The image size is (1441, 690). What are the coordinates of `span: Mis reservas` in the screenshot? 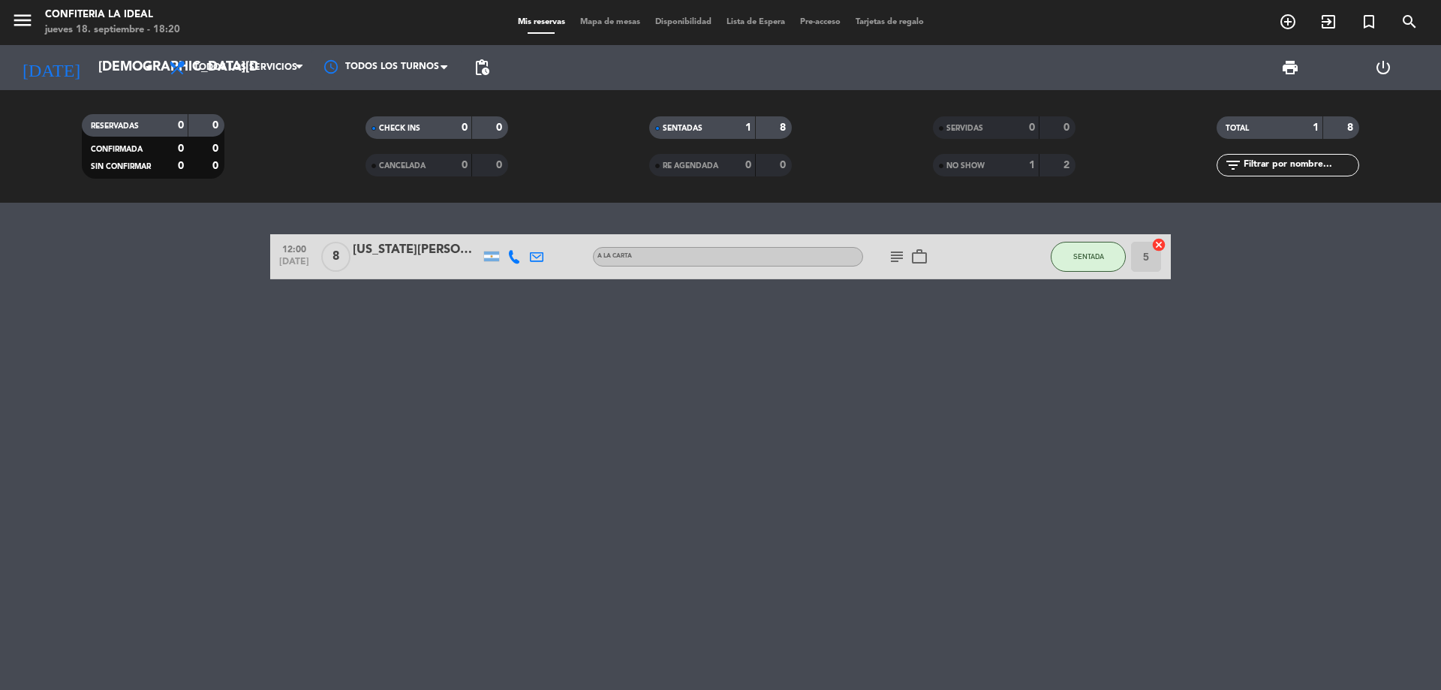 It's located at (541, 22).